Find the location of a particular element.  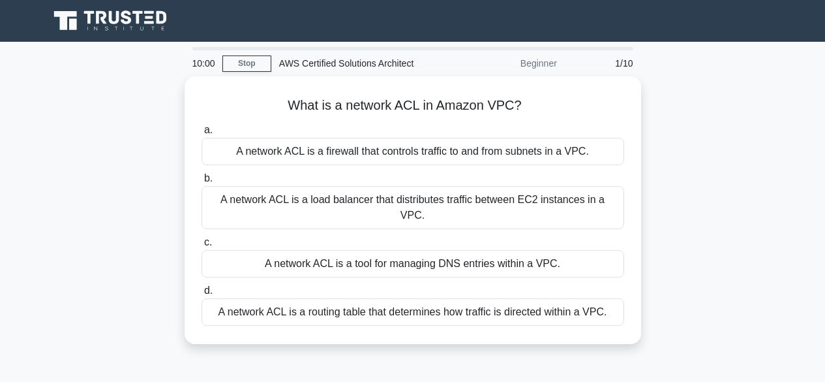

a: Stop is located at coordinates (247, 63).